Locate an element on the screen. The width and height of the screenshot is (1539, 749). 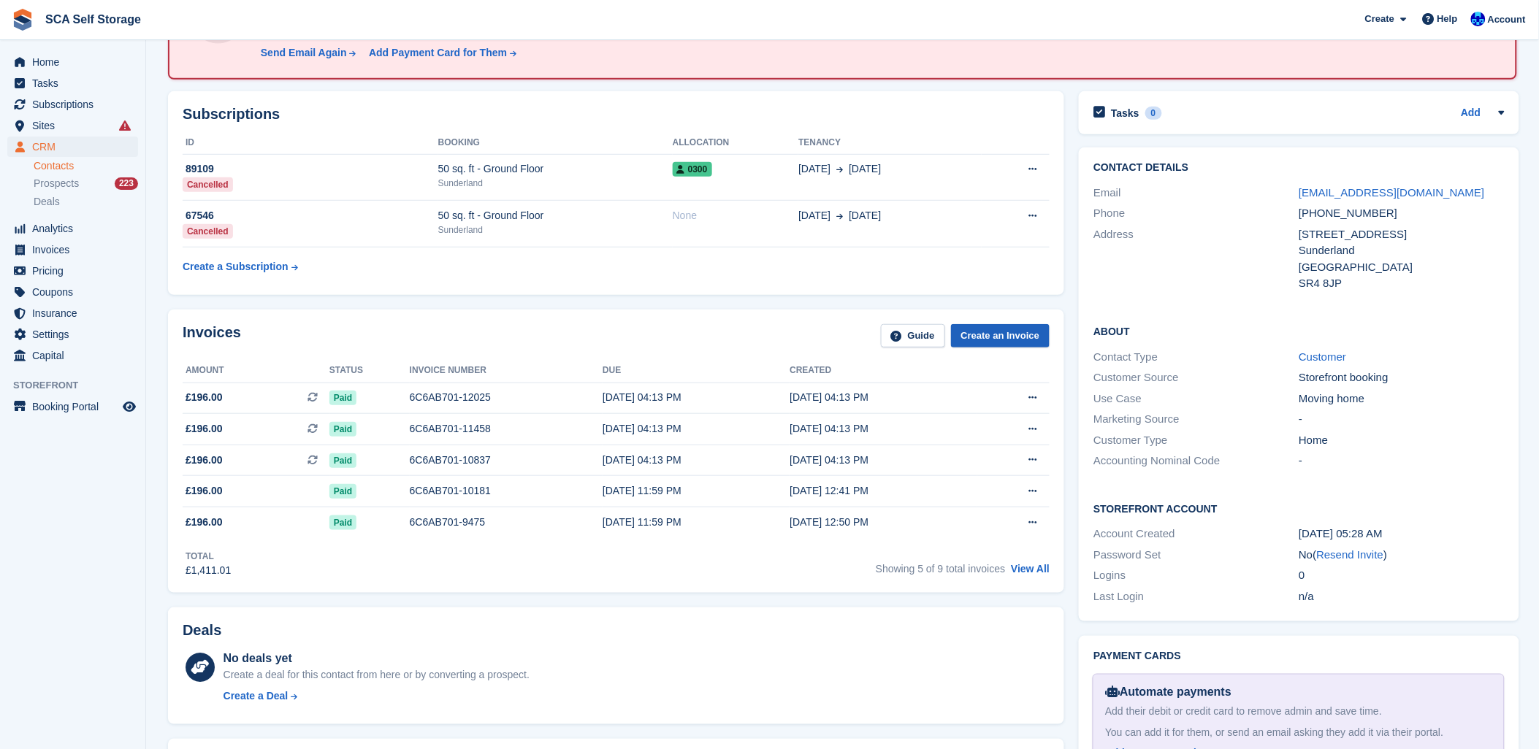
h2: Tasks is located at coordinates (1125, 113).